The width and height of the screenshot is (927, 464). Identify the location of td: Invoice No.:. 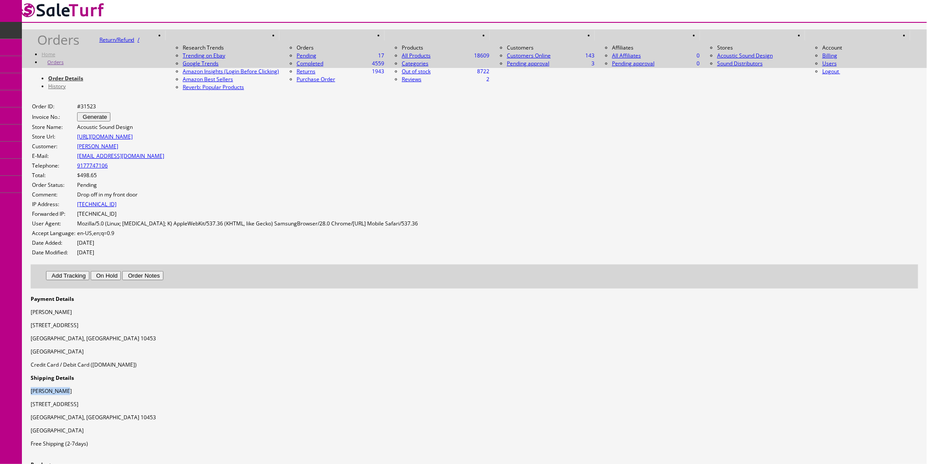
(53, 117).